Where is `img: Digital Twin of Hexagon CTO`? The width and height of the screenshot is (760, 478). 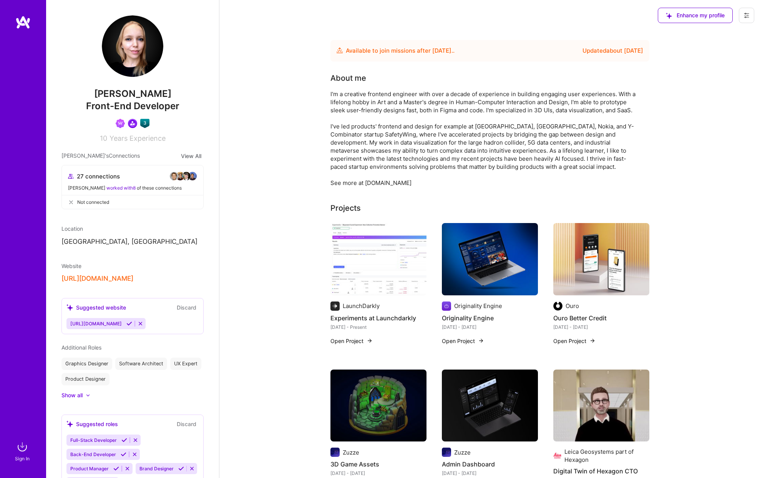
img: Digital Twin of Hexagon CTO is located at coordinates (602, 405).